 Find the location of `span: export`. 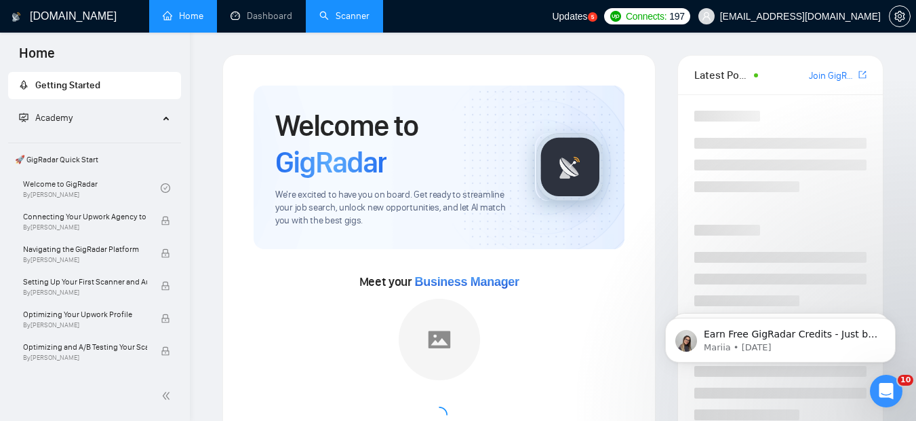

span: export is located at coordinates (863, 75).